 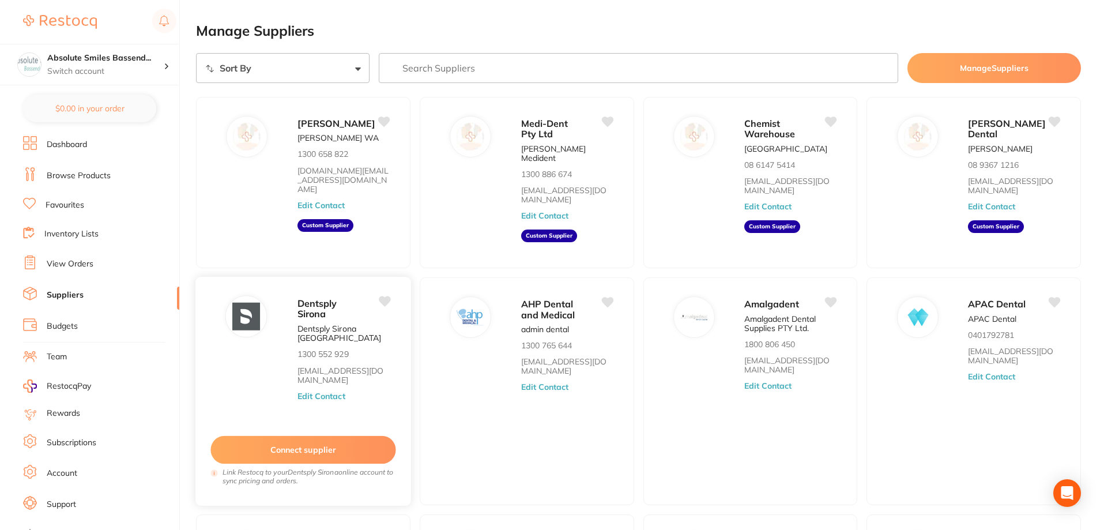 I want to click on button: ManageSuppliers, so click(x=994, y=68).